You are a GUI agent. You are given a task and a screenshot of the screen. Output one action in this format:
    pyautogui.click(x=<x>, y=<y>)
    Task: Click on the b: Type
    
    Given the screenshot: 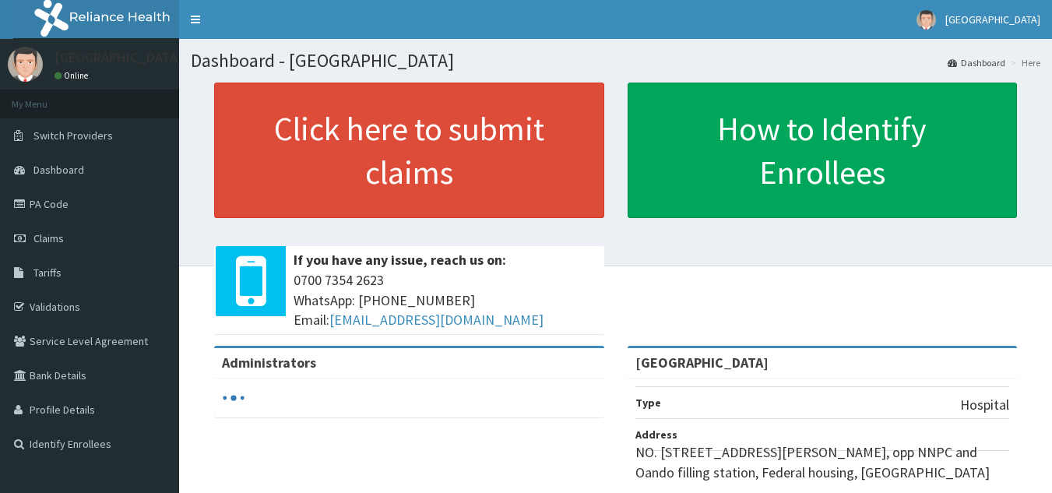 What is the action you would take?
    pyautogui.click(x=648, y=402)
    